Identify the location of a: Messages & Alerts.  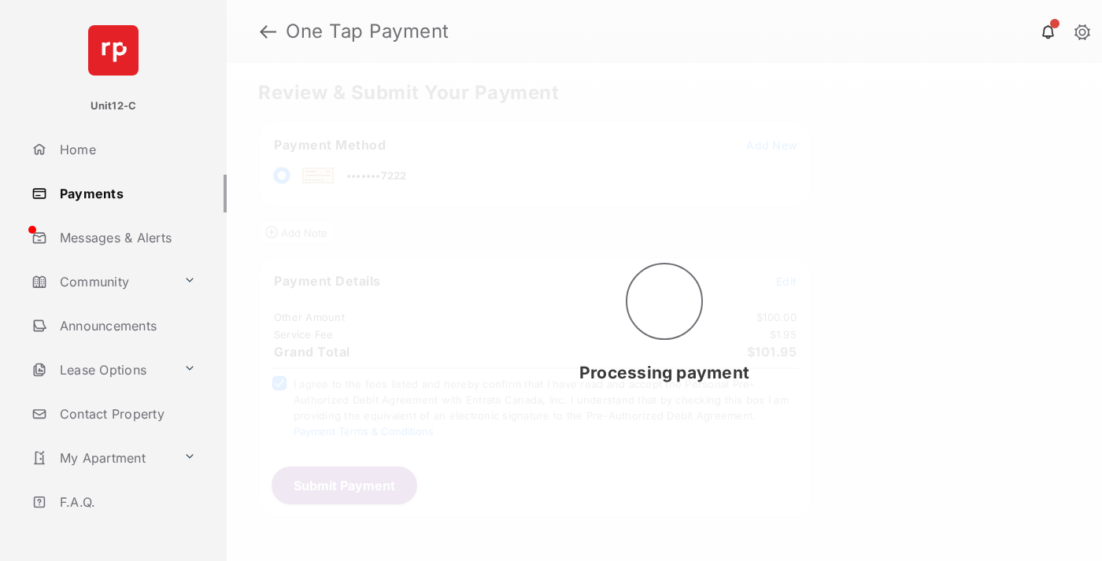
(126, 238).